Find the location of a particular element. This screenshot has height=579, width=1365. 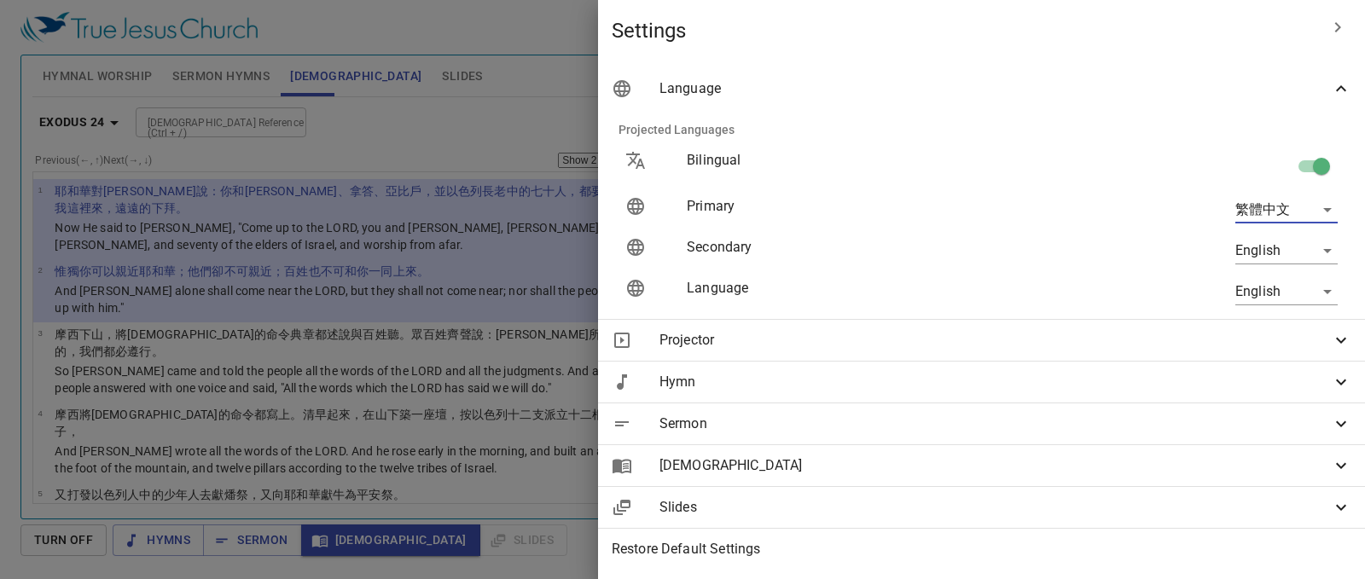

div: Restore Default Settings is located at coordinates (981, 549).